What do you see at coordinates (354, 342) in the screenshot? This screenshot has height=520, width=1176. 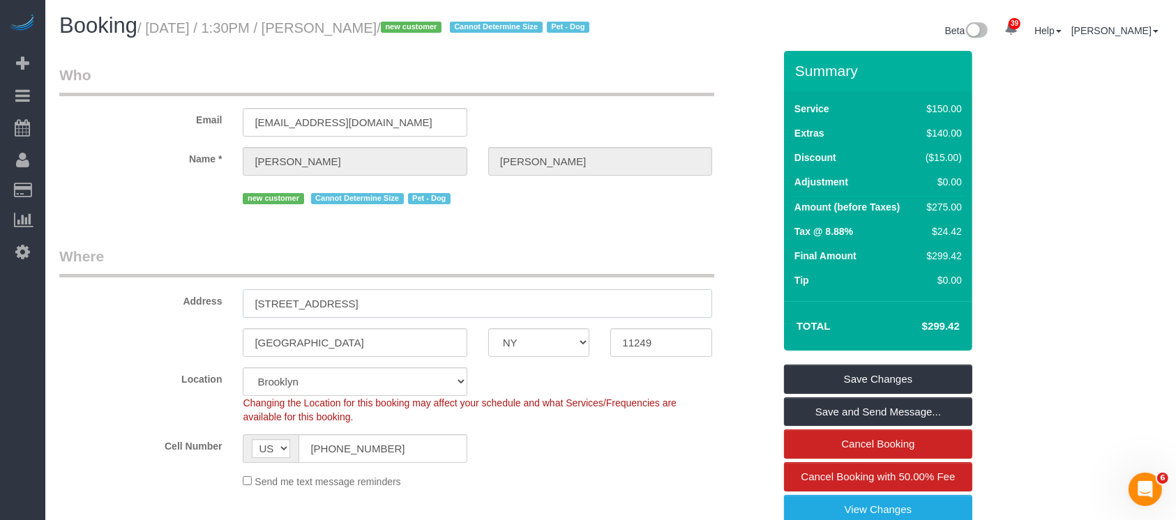 I see `input: City` at bounding box center [354, 342].